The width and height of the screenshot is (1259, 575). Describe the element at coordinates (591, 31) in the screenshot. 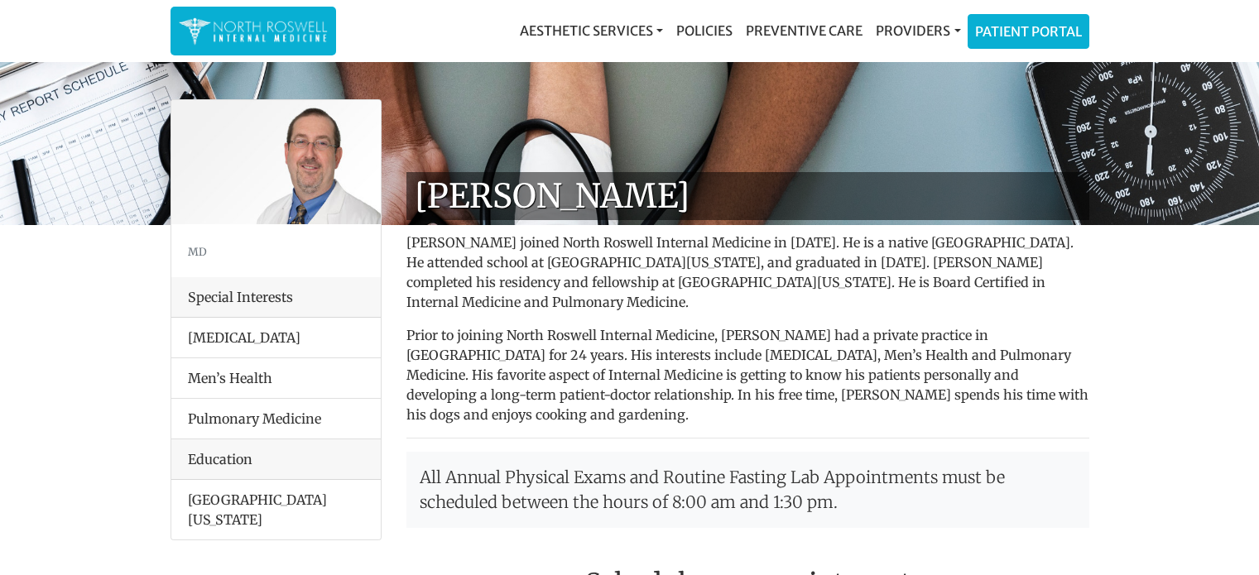

I see `a: Aesthetic Services` at that location.